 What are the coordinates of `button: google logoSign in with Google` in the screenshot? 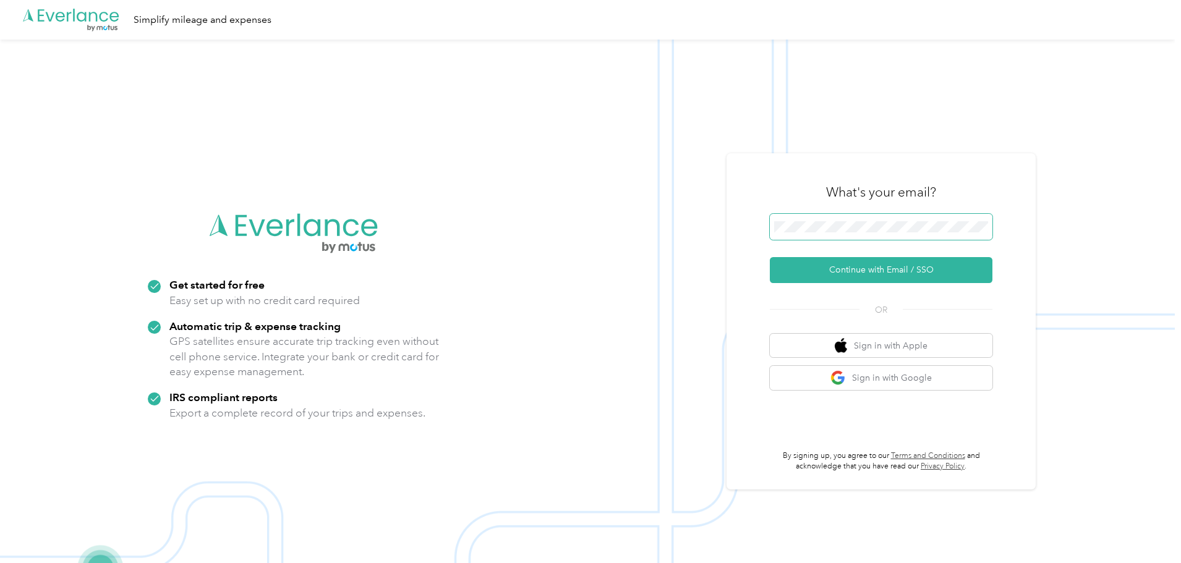 It's located at (881, 378).